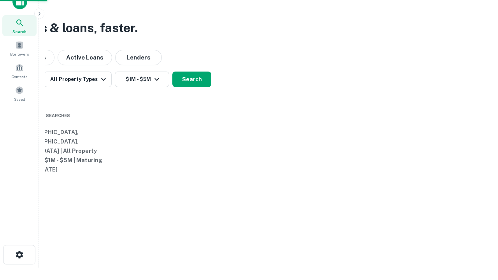 This screenshot has height=280, width=498. What do you see at coordinates (19, 48) in the screenshot?
I see `a: Borrowers` at bounding box center [19, 48].